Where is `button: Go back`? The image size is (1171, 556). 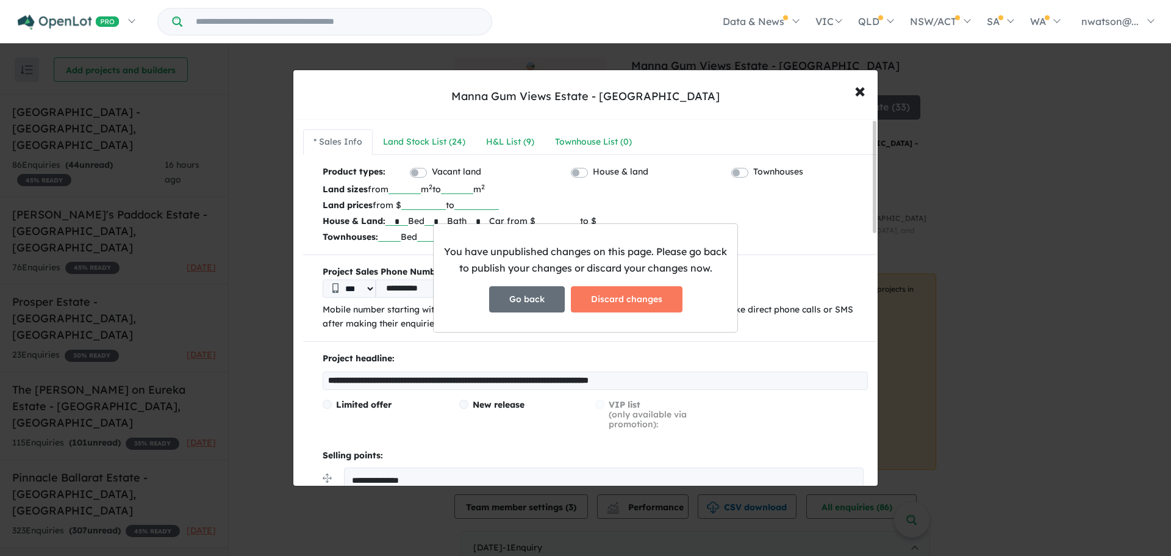
button: Go back is located at coordinates (527, 299).